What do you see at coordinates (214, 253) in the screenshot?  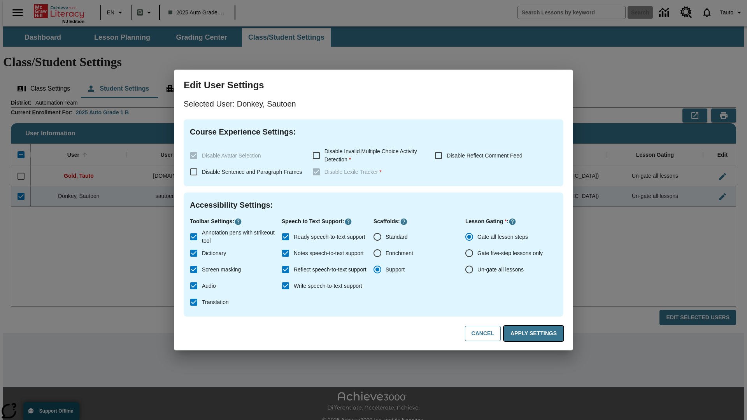 I see `span: Dictionary` at bounding box center [214, 253].